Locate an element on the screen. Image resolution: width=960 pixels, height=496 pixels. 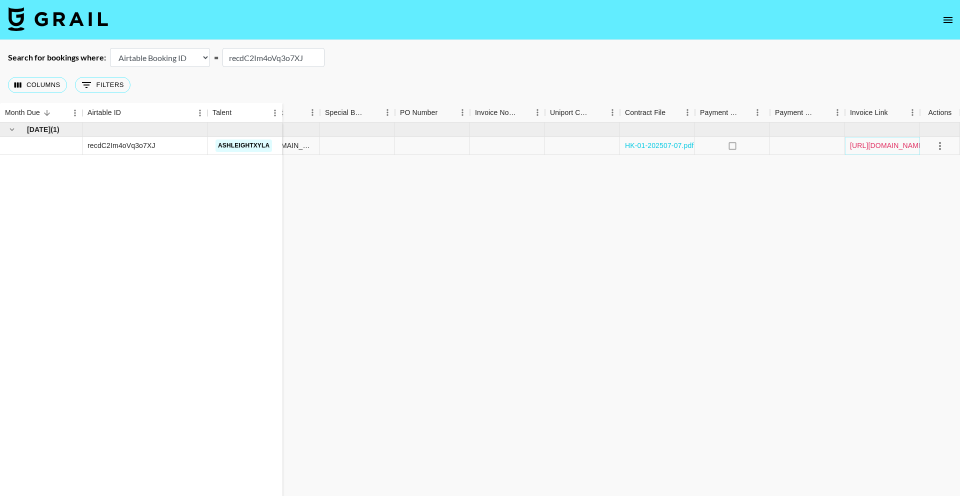
div: recdC2Im4oVq3o7XJ is located at coordinates (122, 146).